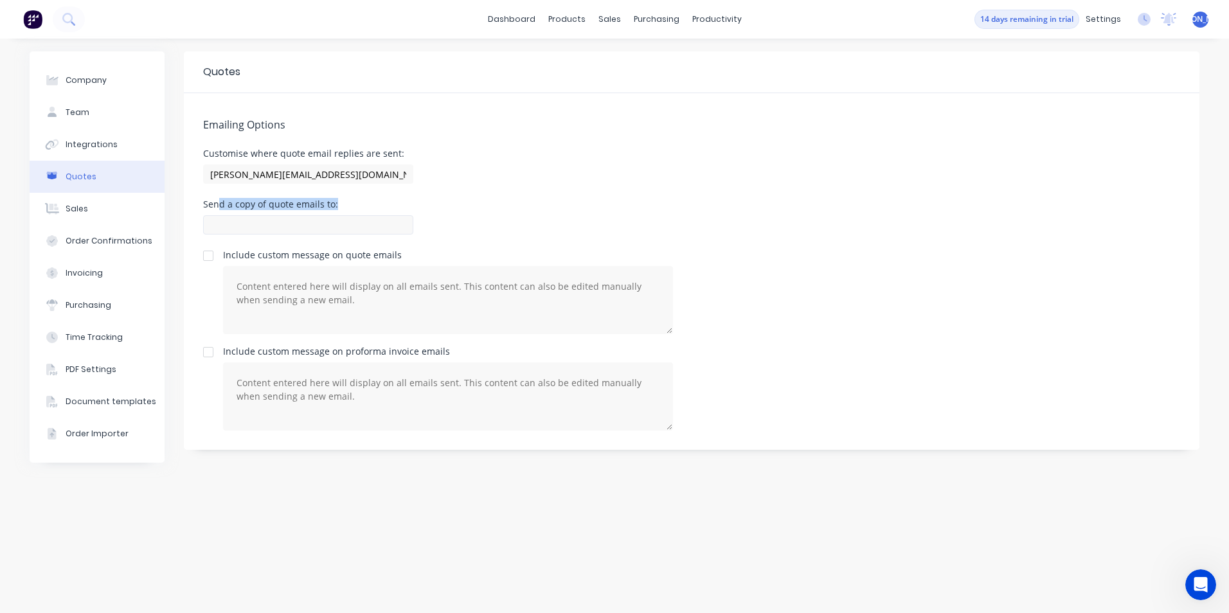 This screenshot has width=1229, height=613. I want to click on img: Factory, so click(33, 19).